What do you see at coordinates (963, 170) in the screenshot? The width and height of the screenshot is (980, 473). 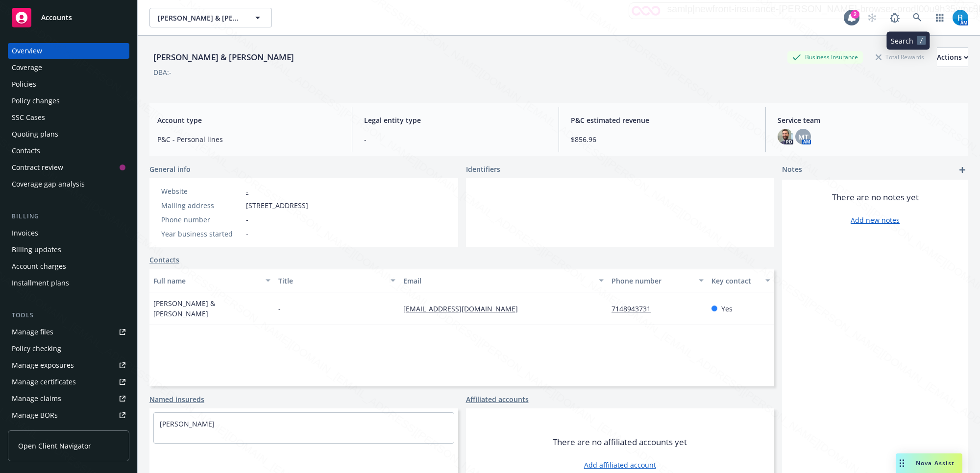 I see `a: add` at bounding box center [963, 170].